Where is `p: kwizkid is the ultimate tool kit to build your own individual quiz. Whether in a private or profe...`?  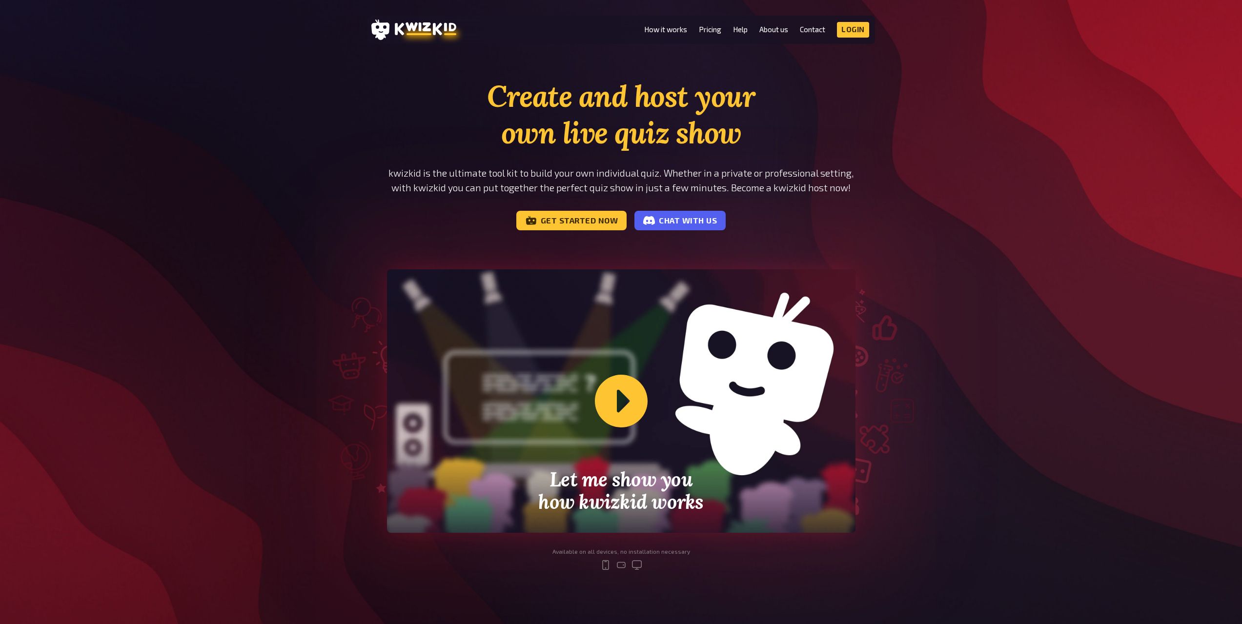 p: kwizkid is the ultimate tool kit to build your own individual quiz. Whether in a private or profe... is located at coordinates (621, 181).